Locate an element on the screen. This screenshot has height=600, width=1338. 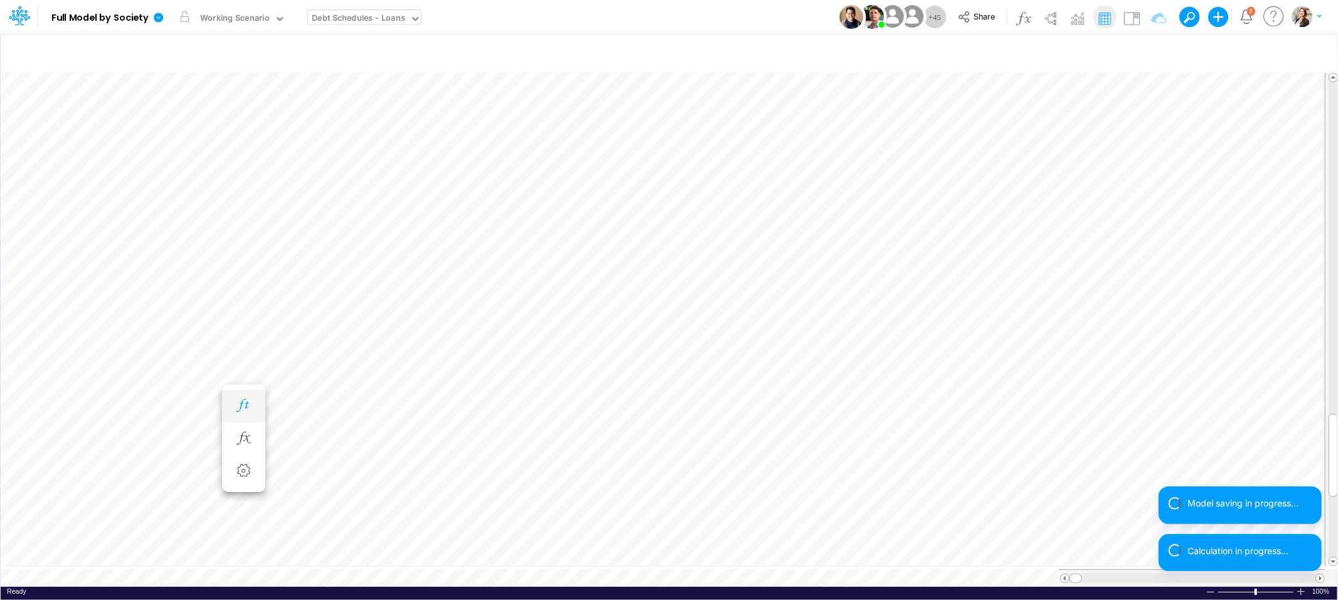
span: + 45 is located at coordinates (935, 17).